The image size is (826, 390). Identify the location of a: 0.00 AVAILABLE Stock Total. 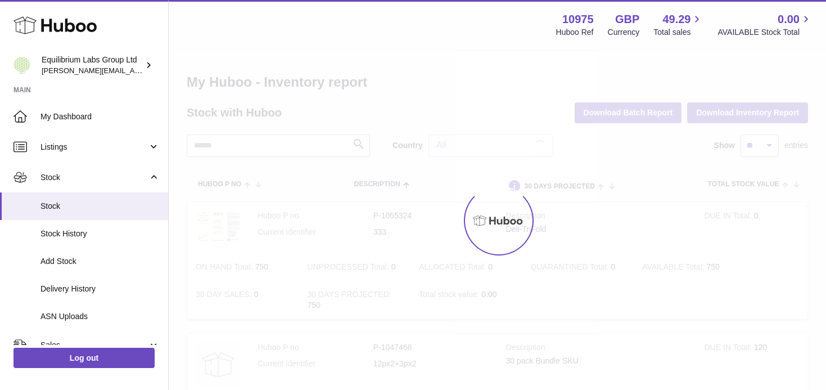
(765, 25).